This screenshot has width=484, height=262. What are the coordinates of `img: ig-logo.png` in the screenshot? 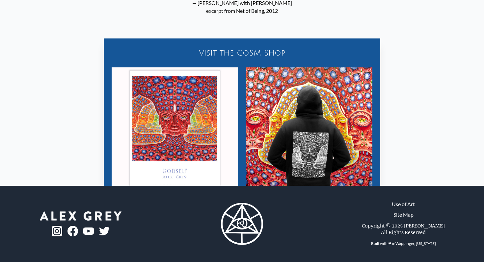 It's located at (57, 231).